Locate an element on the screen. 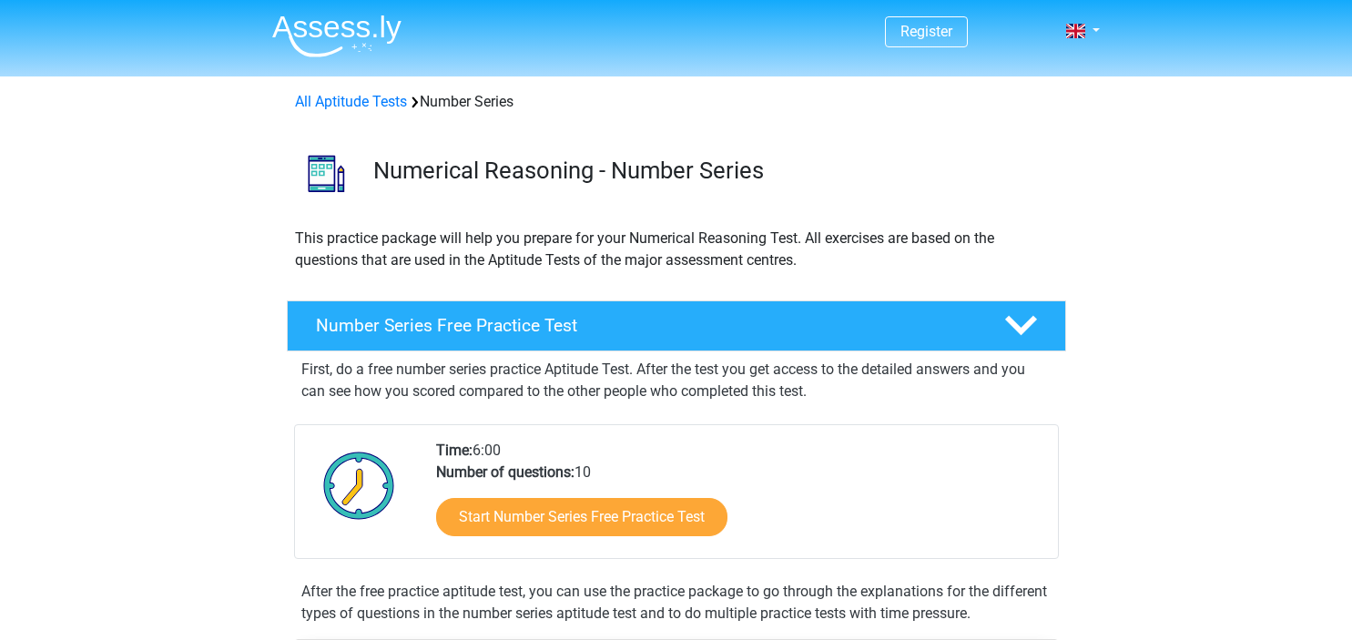 The height and width of the screenshot is (640, 1352). a: Register is located at coordinates (926, 31).